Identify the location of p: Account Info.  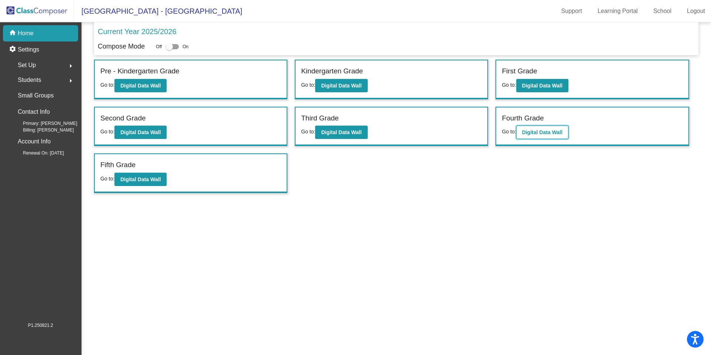
(34, 141).